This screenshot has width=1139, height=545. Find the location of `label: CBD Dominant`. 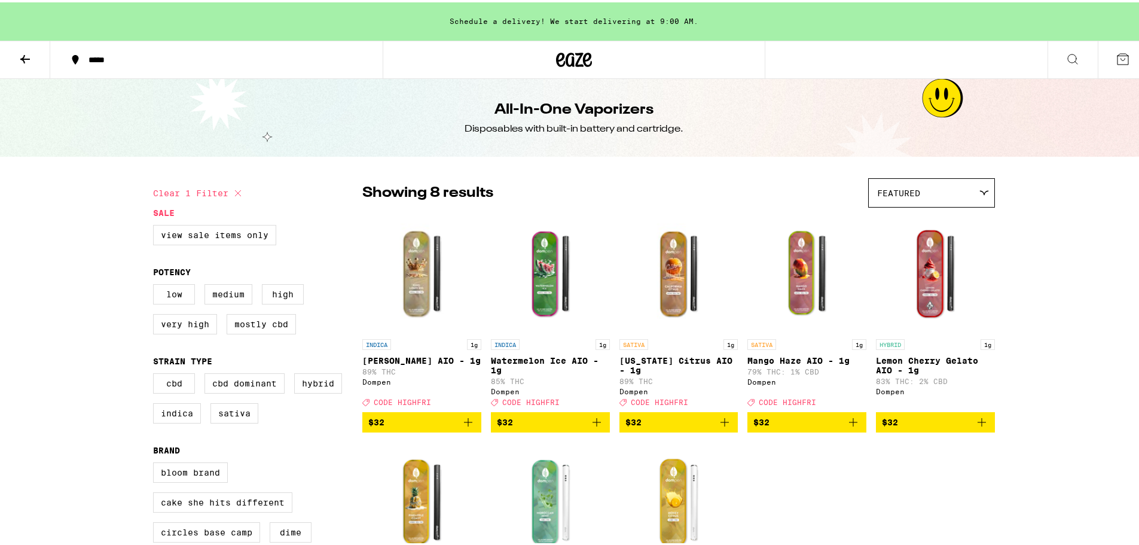

label: CBD Dominant is located at coordinates (245, 381).